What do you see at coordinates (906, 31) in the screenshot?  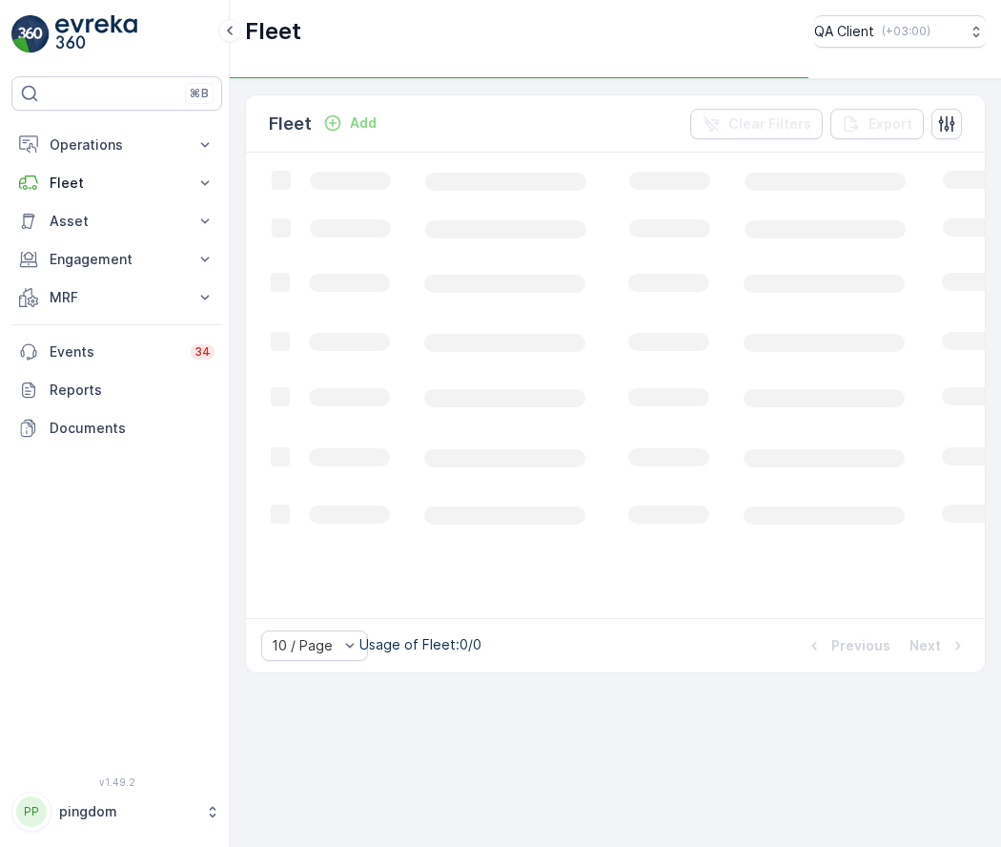 I see `p: ( +03:00 )` at bounding box center [906, 31].